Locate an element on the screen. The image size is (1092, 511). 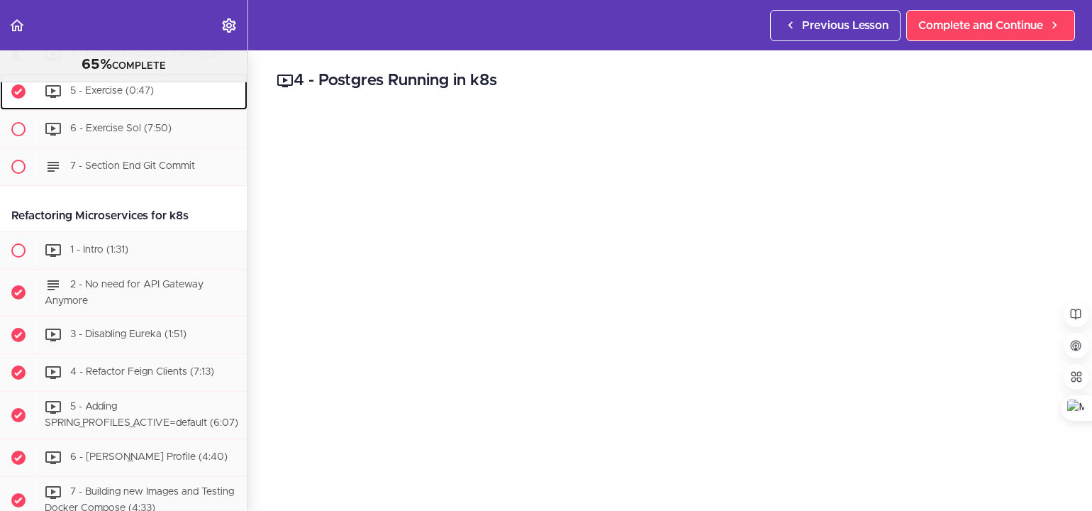
svg: Settings Menu is located at coordinates (229, 26).